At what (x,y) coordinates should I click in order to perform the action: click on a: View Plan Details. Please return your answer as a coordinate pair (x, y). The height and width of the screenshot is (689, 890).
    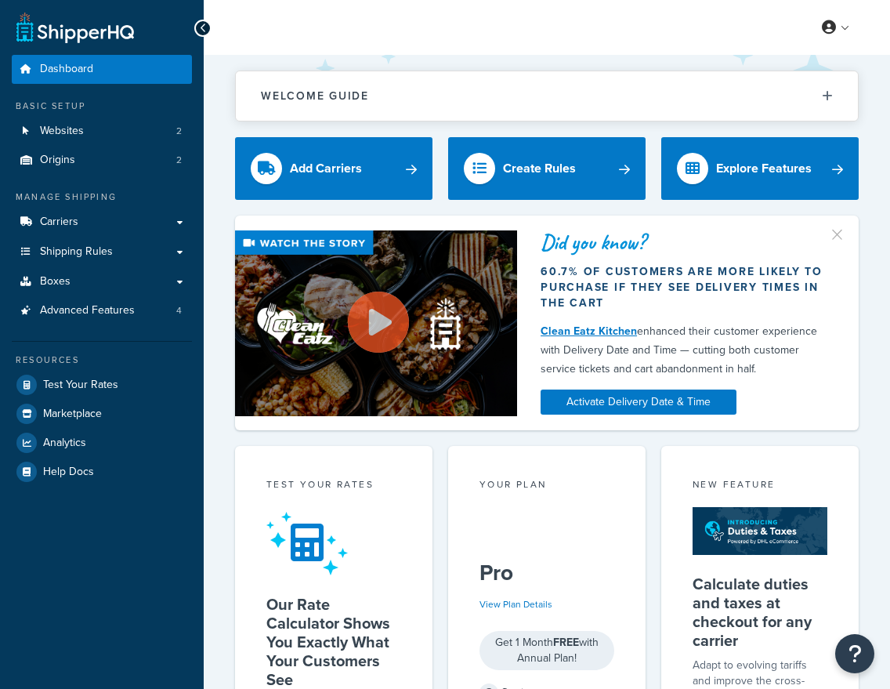
    Looking at the image, I should click on (515, 604).